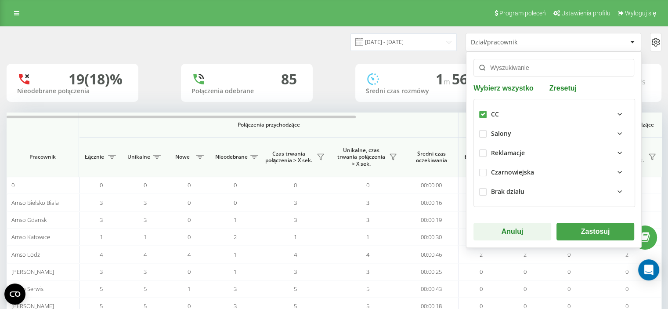  Describe the element at coordinates (431, 185) in the screenshot. I see `td: 00:00:00` at that location.